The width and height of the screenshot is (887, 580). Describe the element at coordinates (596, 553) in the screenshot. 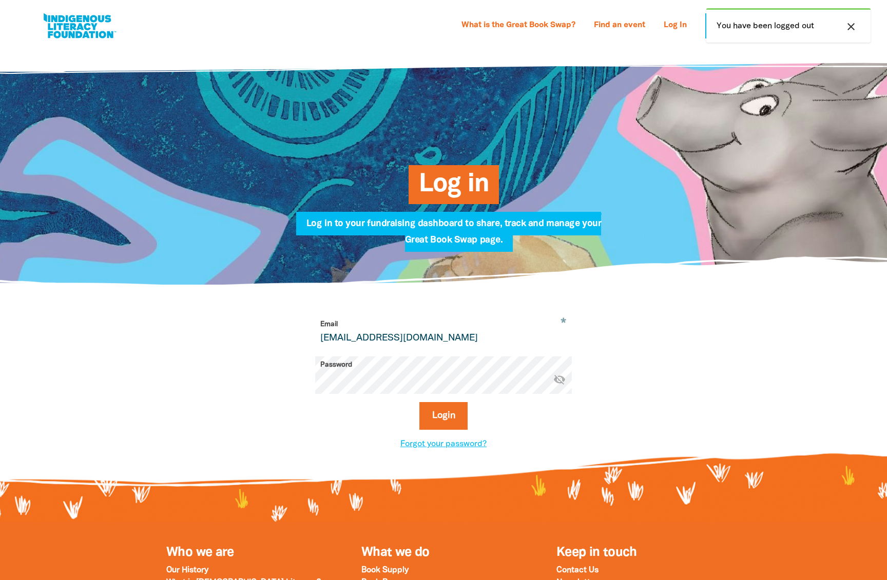

I see `span: Keep in touch` at that location.